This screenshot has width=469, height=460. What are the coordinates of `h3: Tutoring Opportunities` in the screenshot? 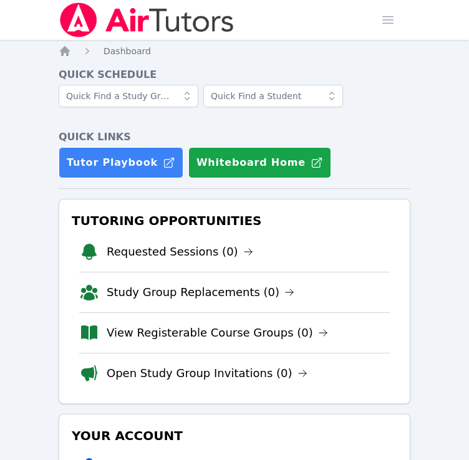 It's located at (234, 221).